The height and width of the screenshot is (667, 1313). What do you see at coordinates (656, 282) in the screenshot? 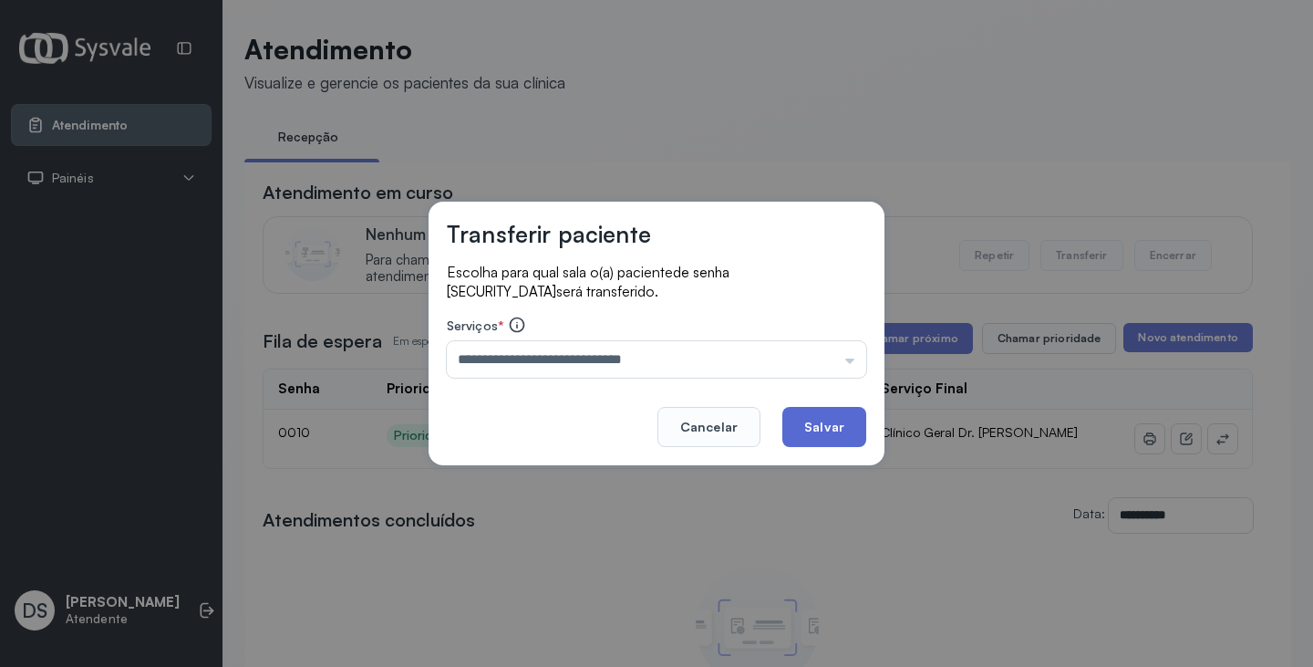
I see `p: Escolha para qual sala o(a) paciente será transferido.` at bounding box center [656, 282].